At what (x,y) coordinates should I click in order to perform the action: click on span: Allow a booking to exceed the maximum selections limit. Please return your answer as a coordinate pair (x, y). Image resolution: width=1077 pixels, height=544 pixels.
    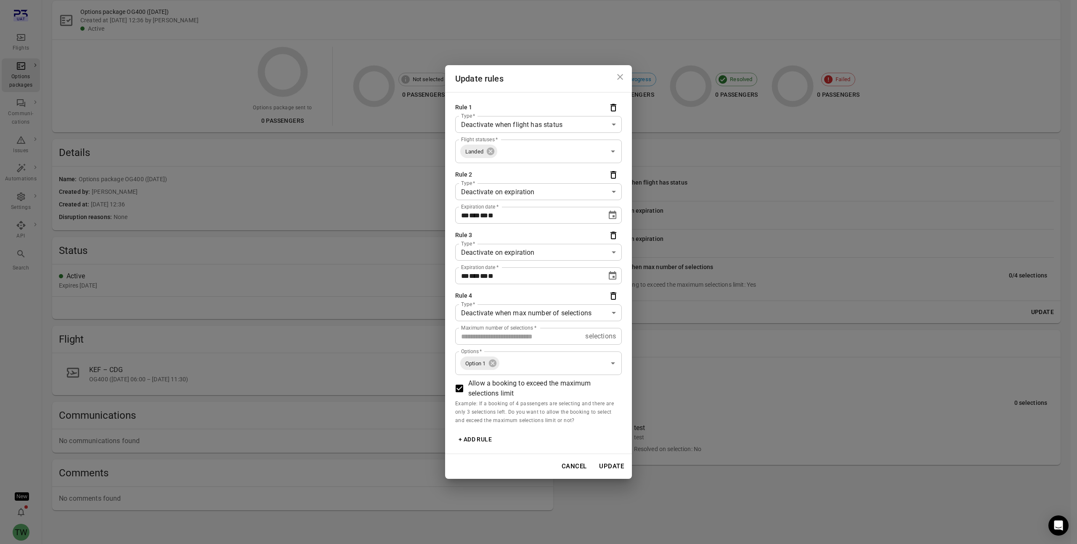
    Looking at the image, I should click on (541, 389).